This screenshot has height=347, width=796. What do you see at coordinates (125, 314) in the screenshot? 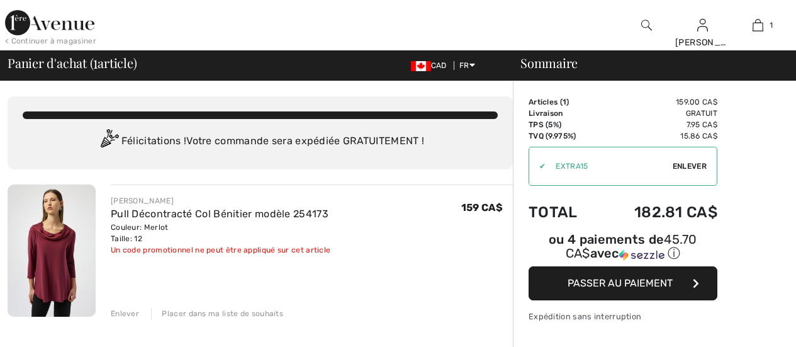
I see `div: Enlever` at bounding box center [125, 314].